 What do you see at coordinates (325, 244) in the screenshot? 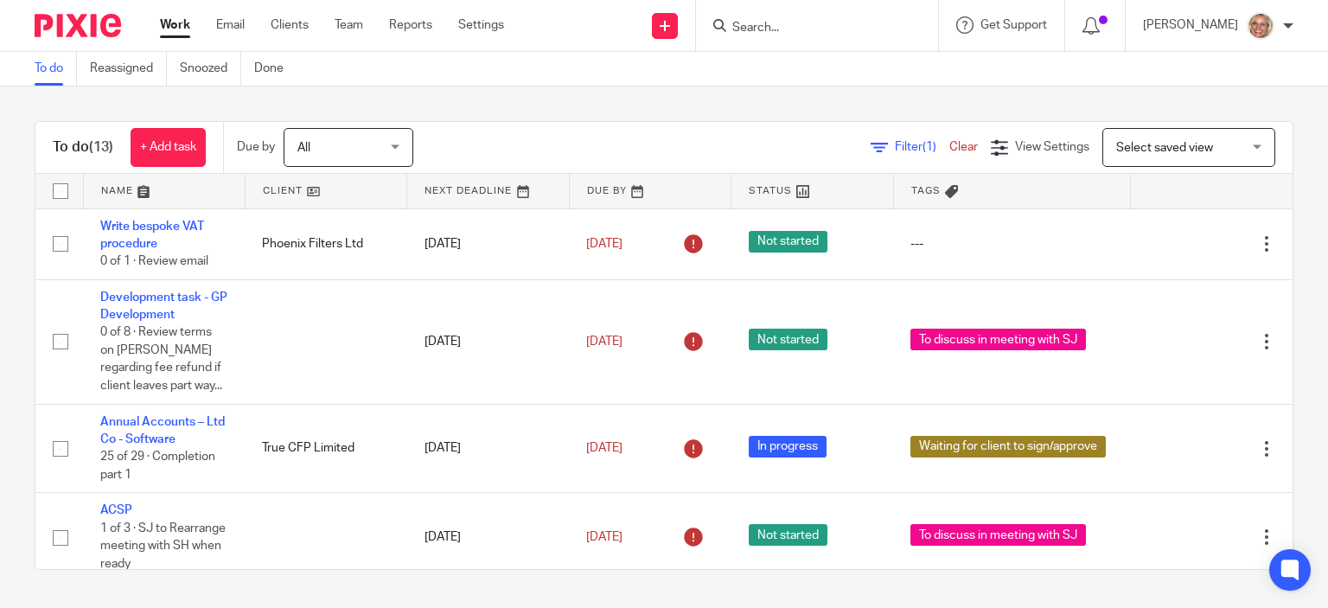
I see `td: Phoenix Filters Ltd` at bounding box center [325, 244].